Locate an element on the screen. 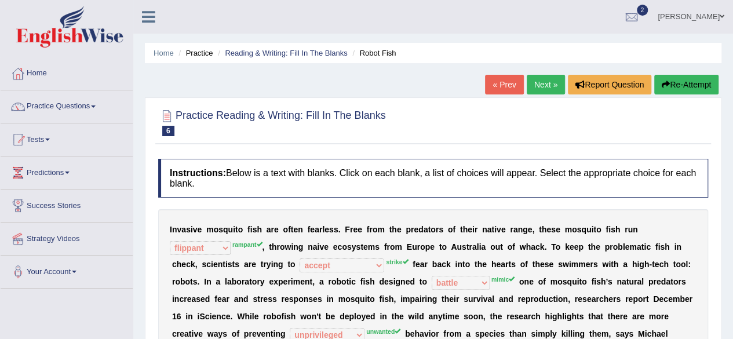  b: b is located at coordinates (183, 282).